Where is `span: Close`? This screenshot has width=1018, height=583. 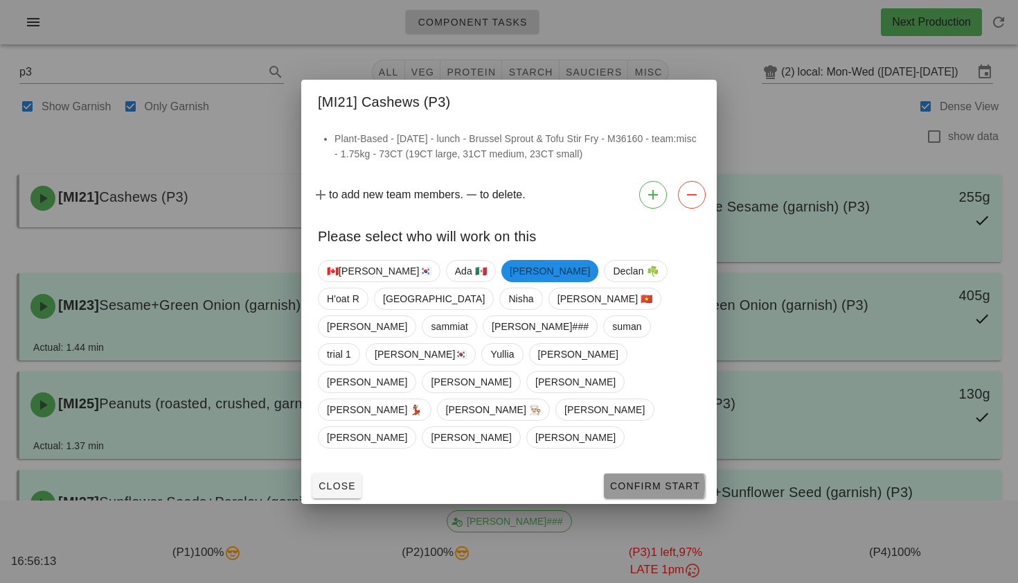
span: Close is located at coordinates (337, 486).